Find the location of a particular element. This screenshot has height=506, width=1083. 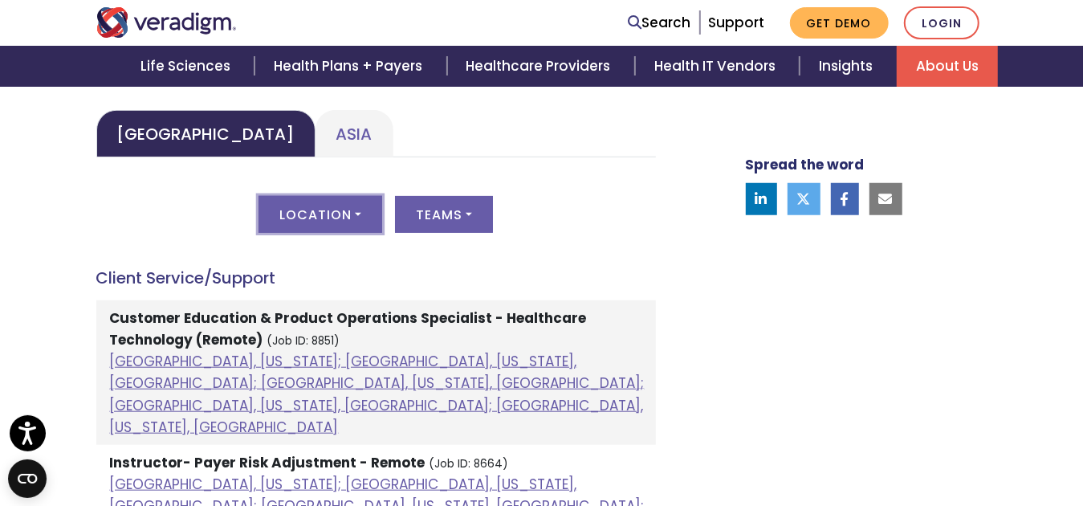

small: (Job ID: 8664) is located at coordinates (469, 463).